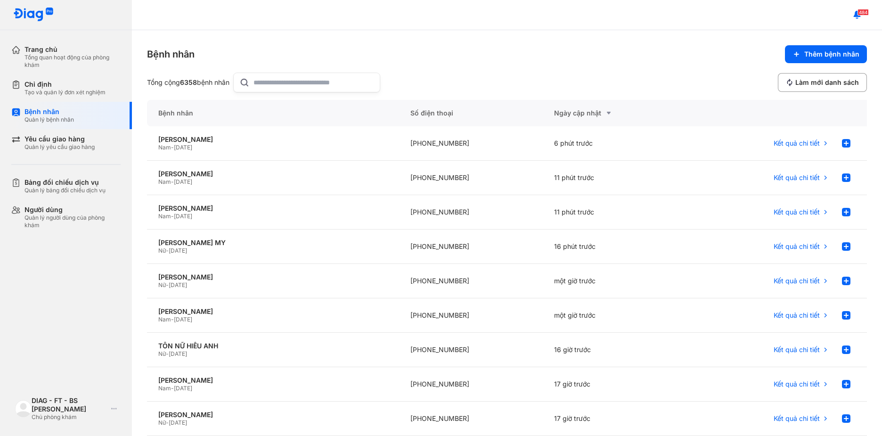 The width and height of the screenshot is (882, 436). What do you see at coordinates (65, 190) in the screenshot?
I see `div: Quản lý bảng đối chiếu dịch vụ` at bounding box center [65, 190].